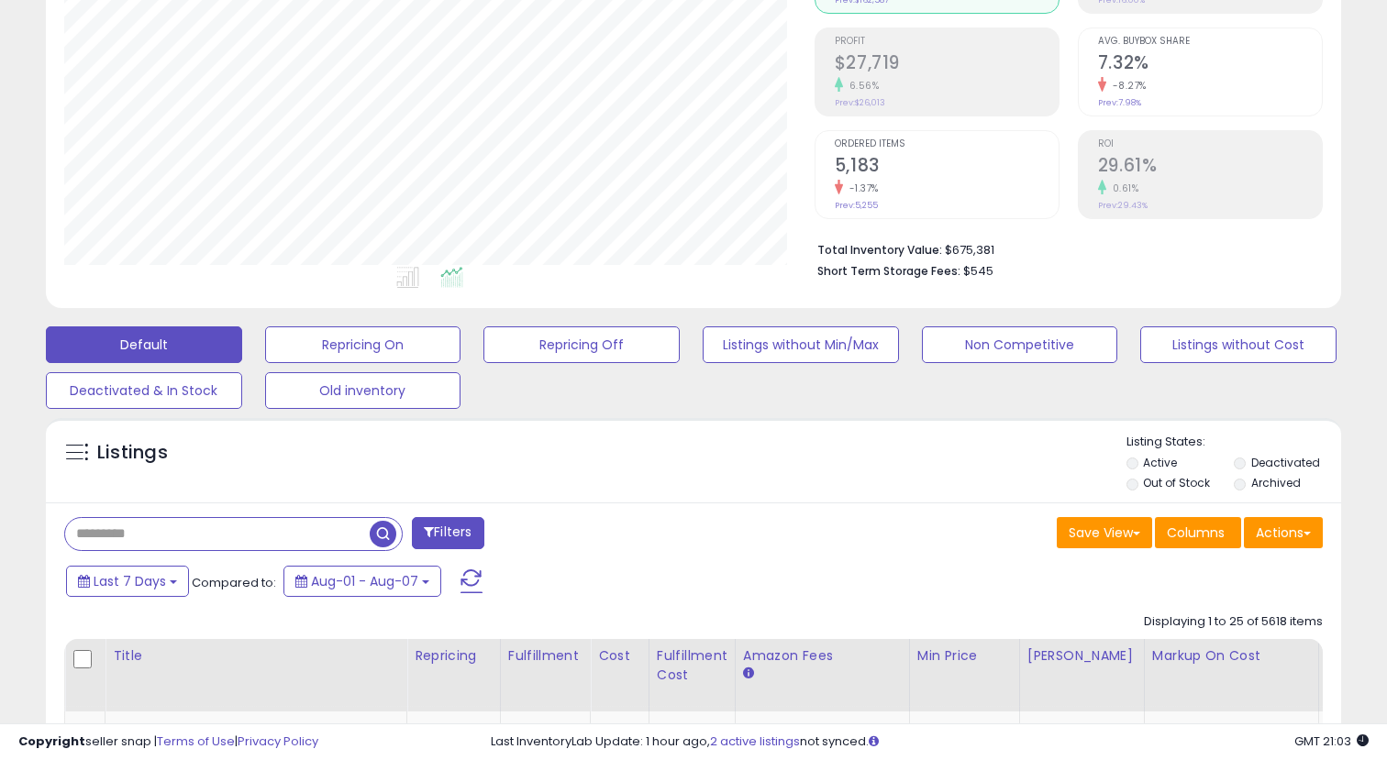 The width and height of the screenshot is (1387, 760). Describe the element at coordinates (1276, 482) in the screenshot. I see `label: Archived` at that location.